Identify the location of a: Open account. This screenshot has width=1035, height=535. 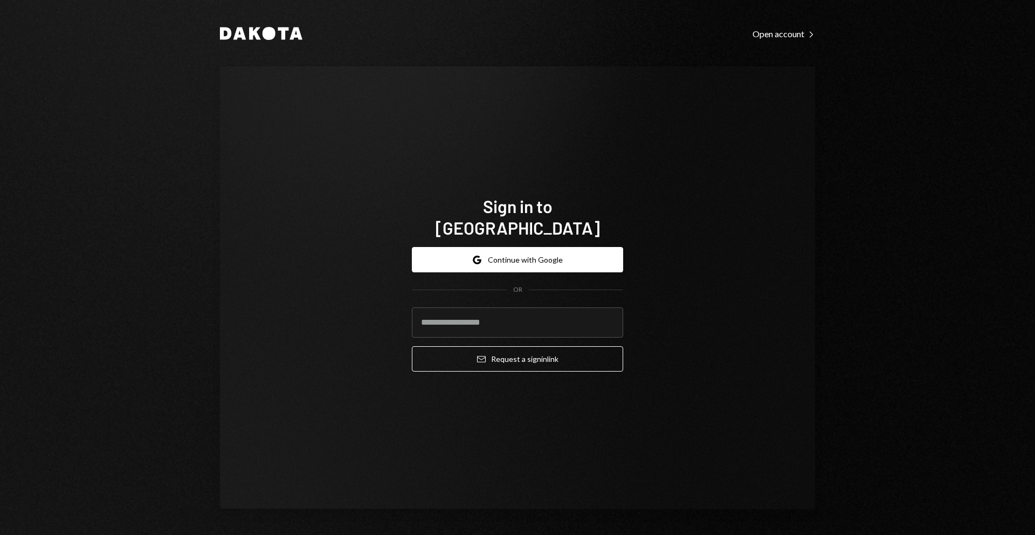
(783, 33).